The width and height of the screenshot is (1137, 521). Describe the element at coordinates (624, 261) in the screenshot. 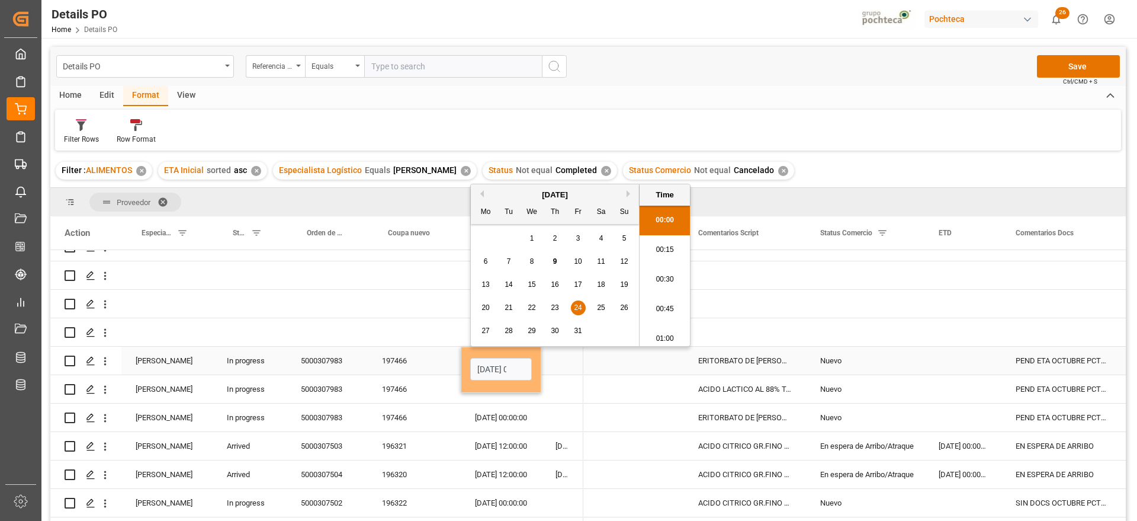

I see `span: 12` at that location.